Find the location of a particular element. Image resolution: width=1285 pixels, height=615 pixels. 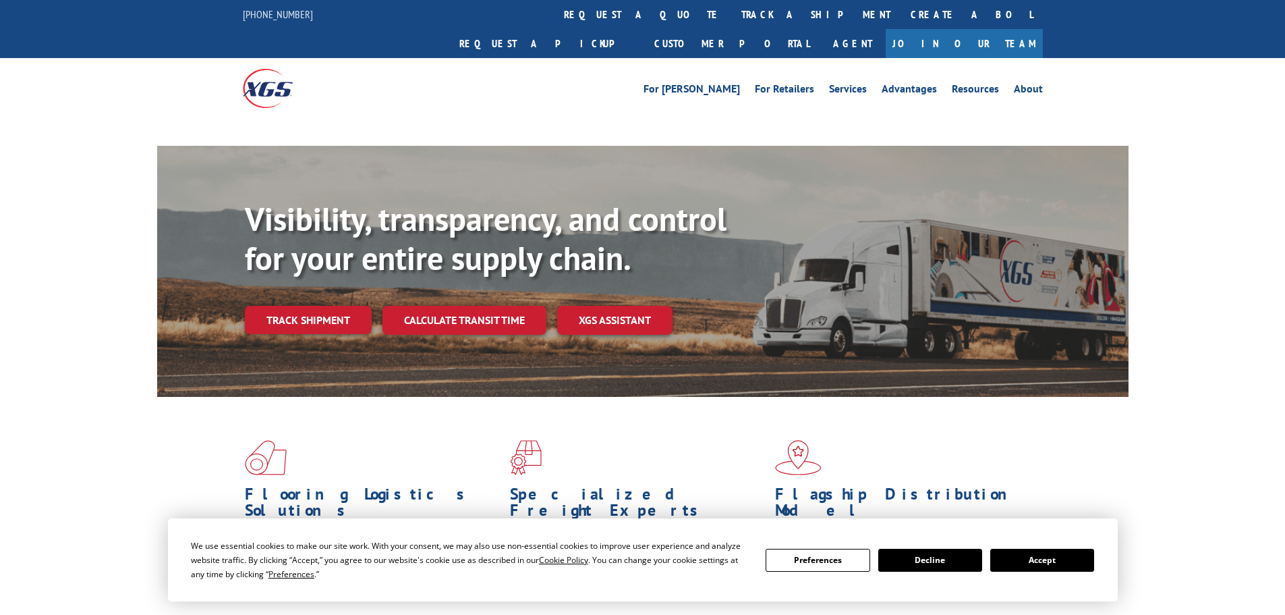

h1: Flagship Distribution Model is located at coordinates (903, 505).